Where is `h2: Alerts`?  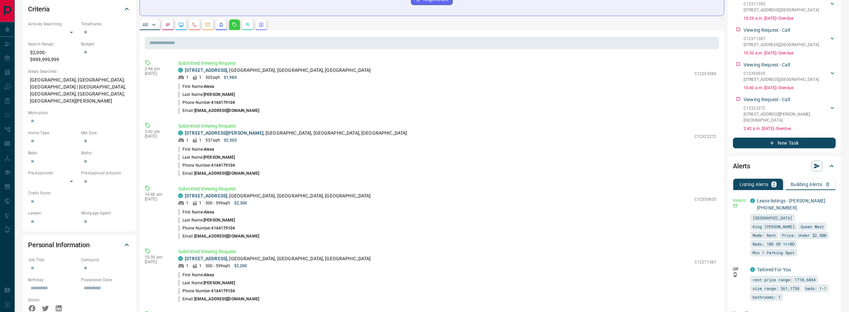 h2: Alerts is located at coordinates (742, 166).